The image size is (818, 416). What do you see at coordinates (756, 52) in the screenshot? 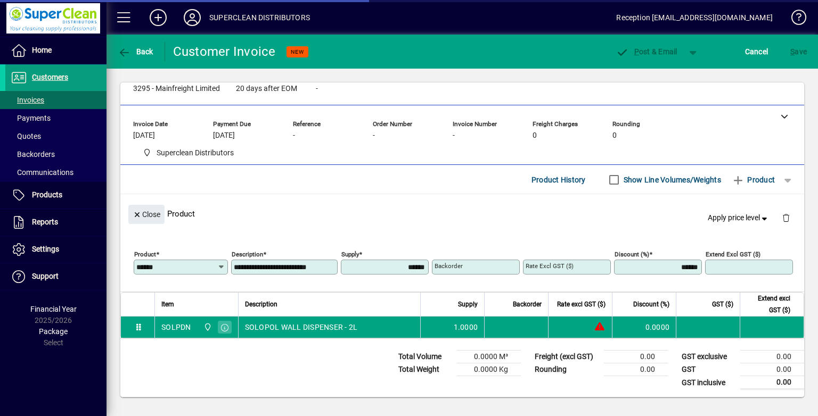
I see `span: Cancel` at bounding box center [756, 52].